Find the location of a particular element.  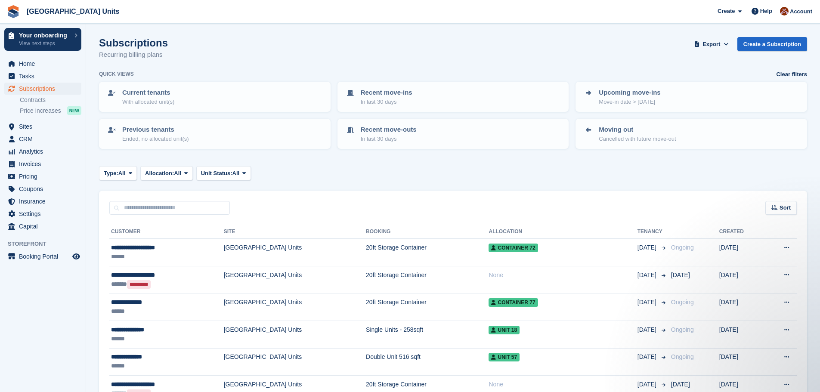

th: Allocation is located at coordinates (563, 232).